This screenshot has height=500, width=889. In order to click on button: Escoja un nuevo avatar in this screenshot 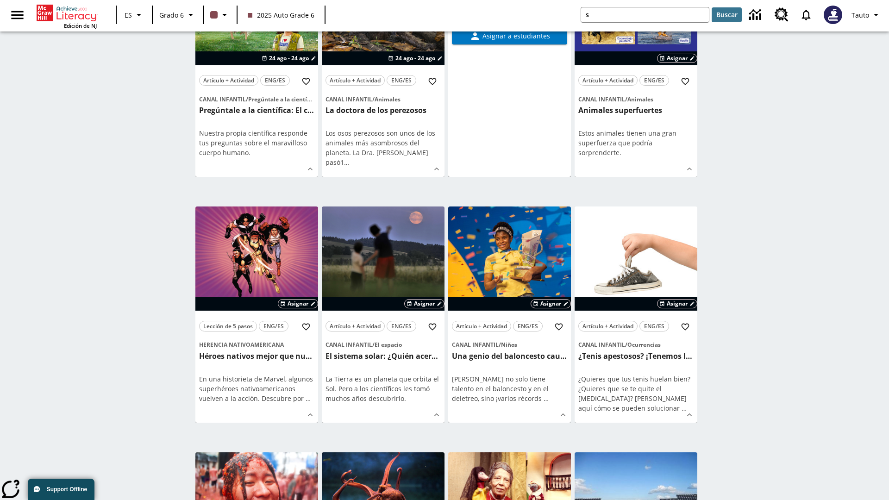, I will do `click(833, 15)`.